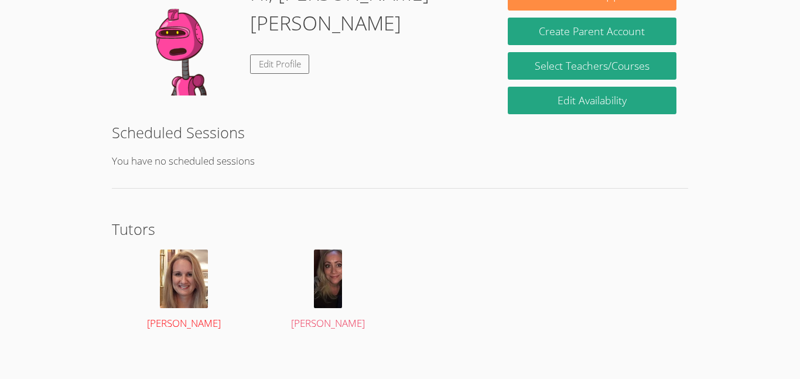  Describe the element at coordinates (592, 66) in the screenshot. I see `a: Select Teachers/Courses` at that location.